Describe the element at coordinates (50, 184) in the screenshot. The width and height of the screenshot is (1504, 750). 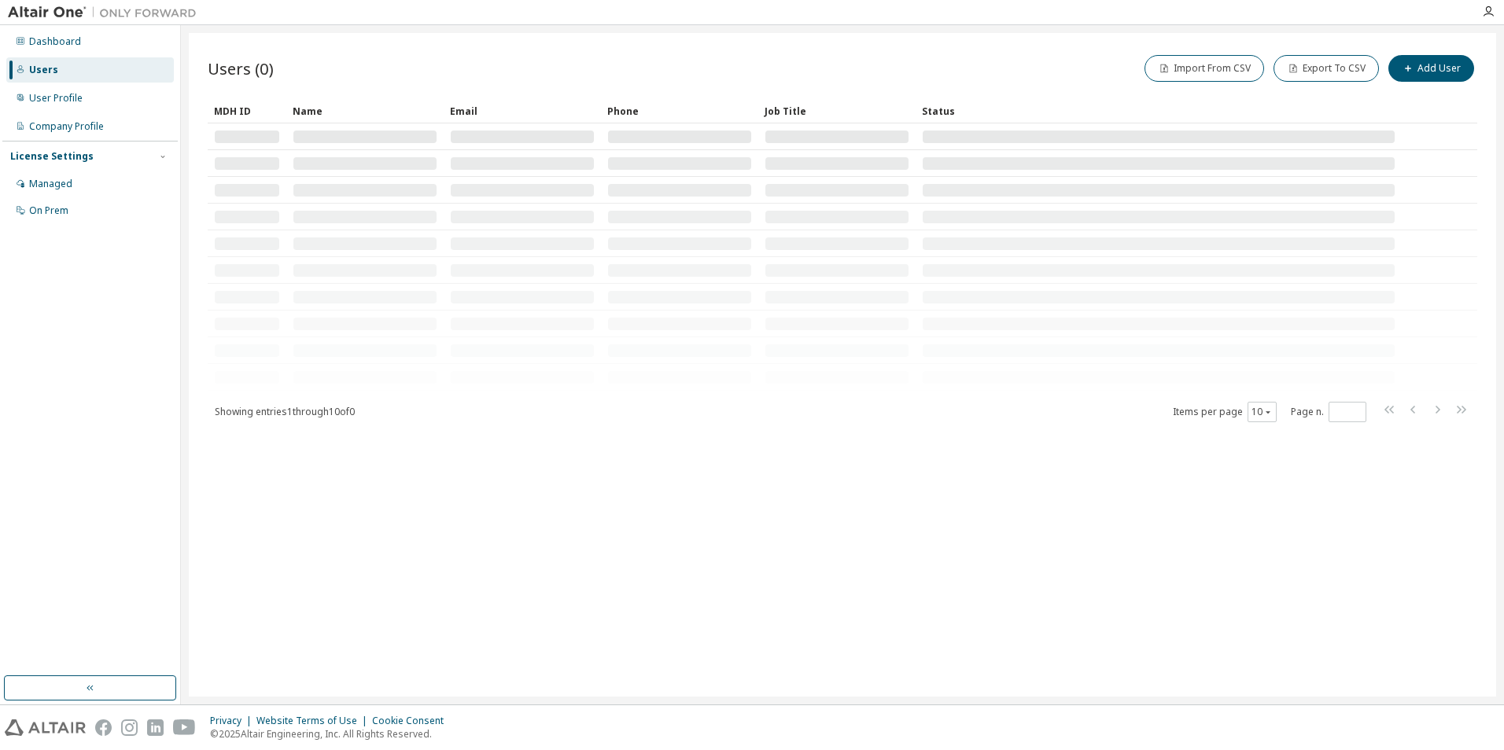
I see `div: Managed` at that location.